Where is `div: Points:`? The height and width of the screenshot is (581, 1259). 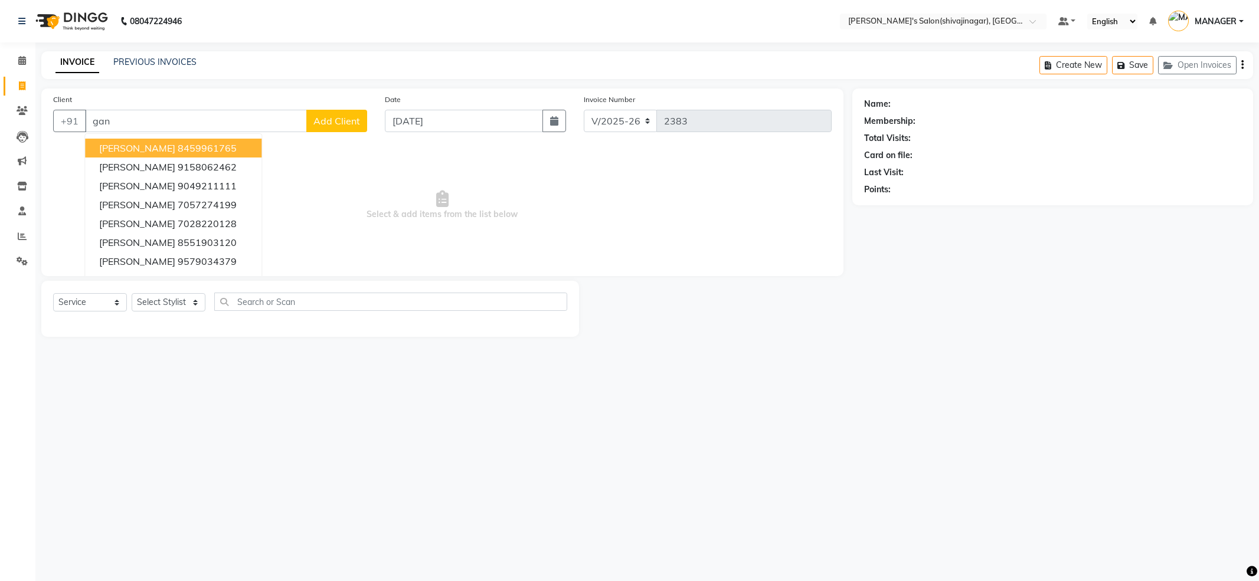
div: Points: is located at coordinates (877, 189).